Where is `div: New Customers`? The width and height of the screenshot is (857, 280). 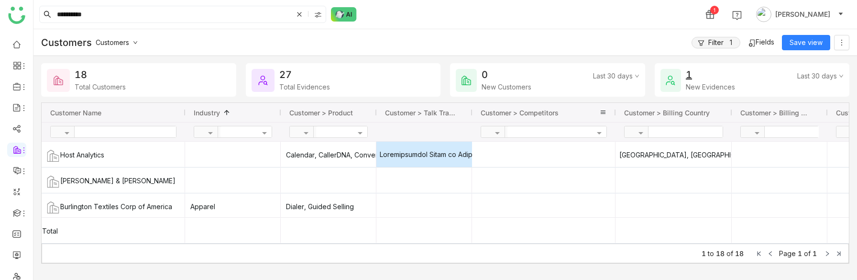
div: New Customers is located at coordinates (506, 87).